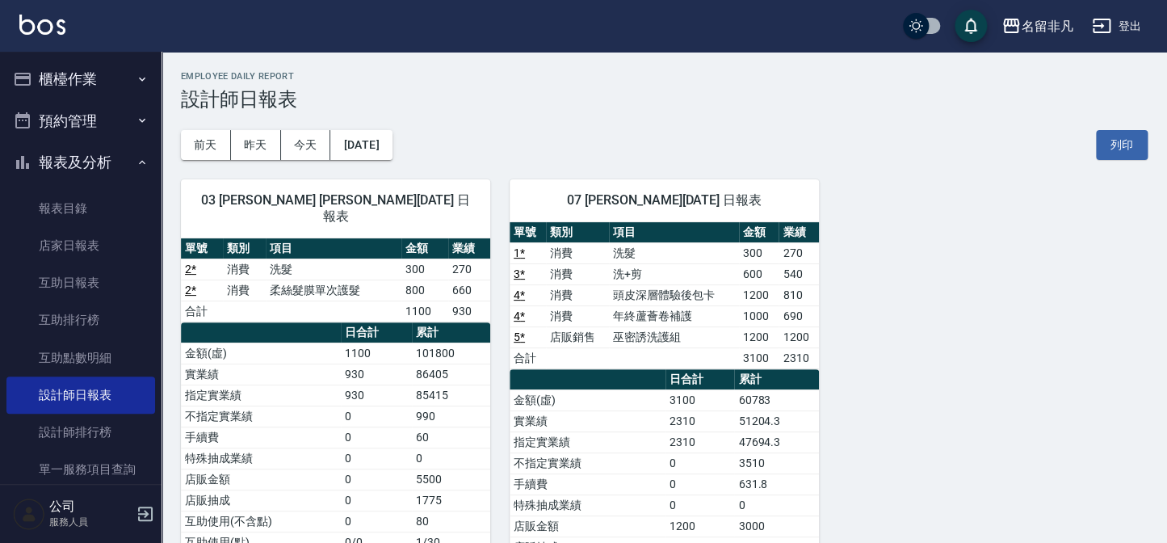  I want to click on a: 互助排行榜, so click(81, 320).